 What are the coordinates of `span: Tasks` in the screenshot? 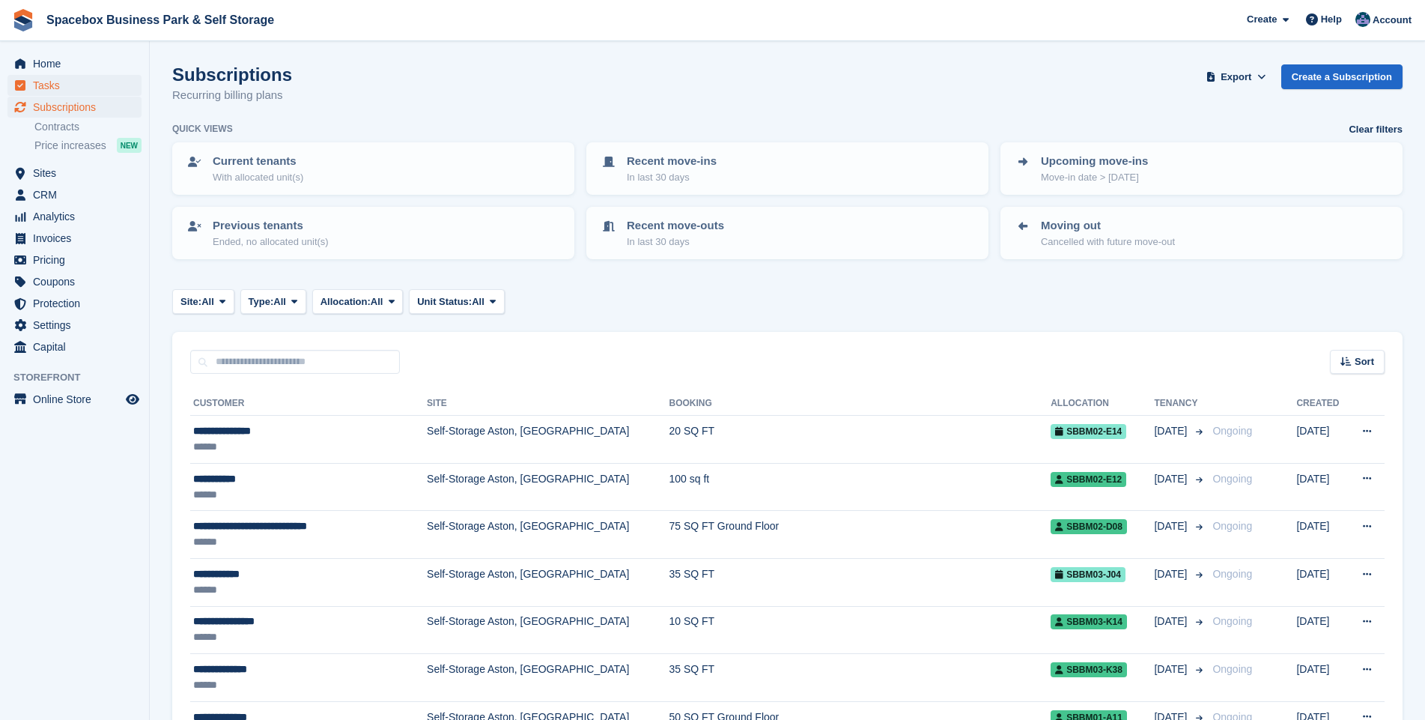 It's located at (78, 85).